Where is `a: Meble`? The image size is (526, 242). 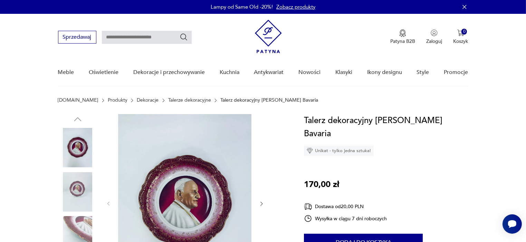
a: Meble is located at coordinates (66, 72).